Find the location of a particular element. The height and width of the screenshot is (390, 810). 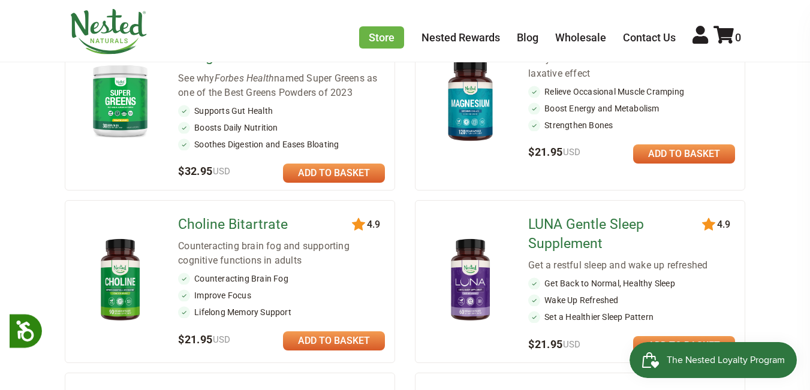

li: Get Back to Normal, Healthy Sleep is located at coordinates (631, 284).